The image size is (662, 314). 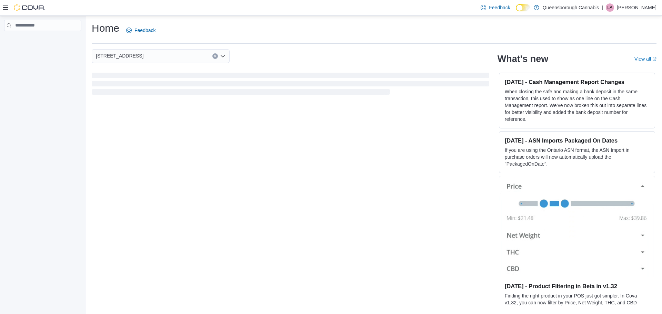 What do you see at coordinates (576, 105) in the screenshot?
I see `p: When closing the safe and making a bank deposit in the same transaction, this used to show as one...` at bounding box center [576, 105].